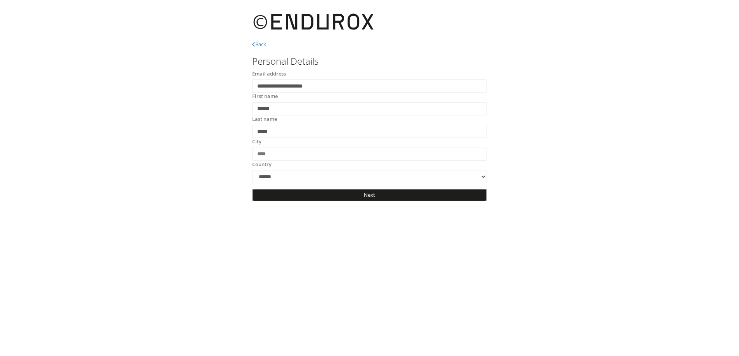 The image size is (739, 356). I want to click on label: City, so click(257, 142).